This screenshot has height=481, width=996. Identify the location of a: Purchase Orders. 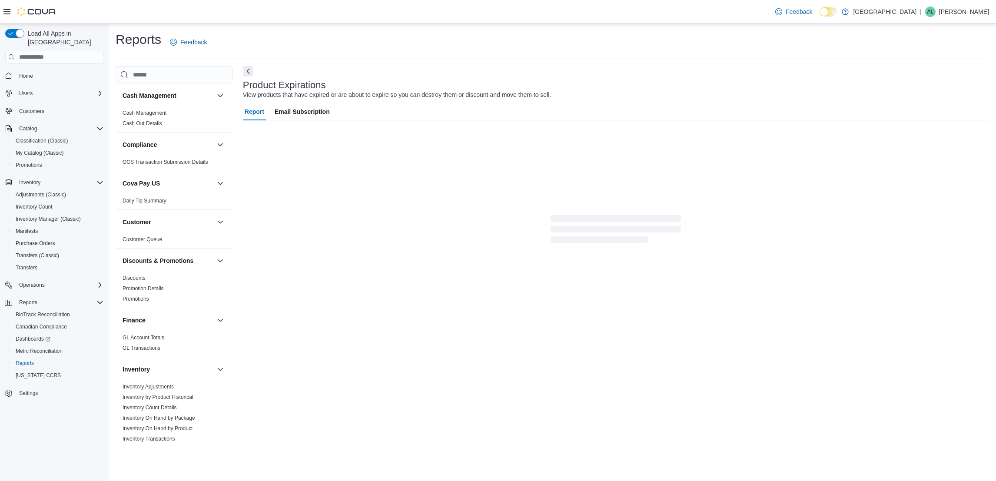
(35, 243).